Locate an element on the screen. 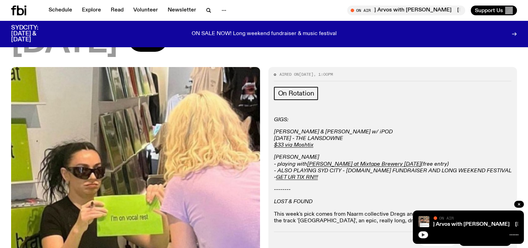 The width and height of the screenshot is (528, 248). em: GIGS: is located at coordinates (281, 120).